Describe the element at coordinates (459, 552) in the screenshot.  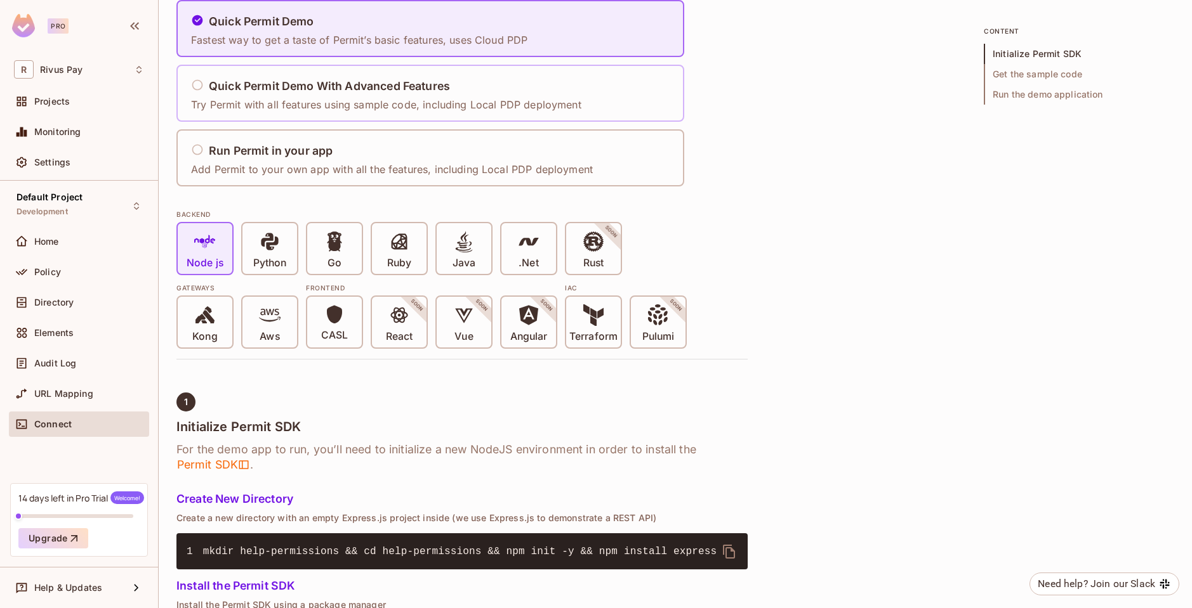
I see `span: mkdir help-permissions && cd help-permissions && npm init -y && npm install express` at that location.